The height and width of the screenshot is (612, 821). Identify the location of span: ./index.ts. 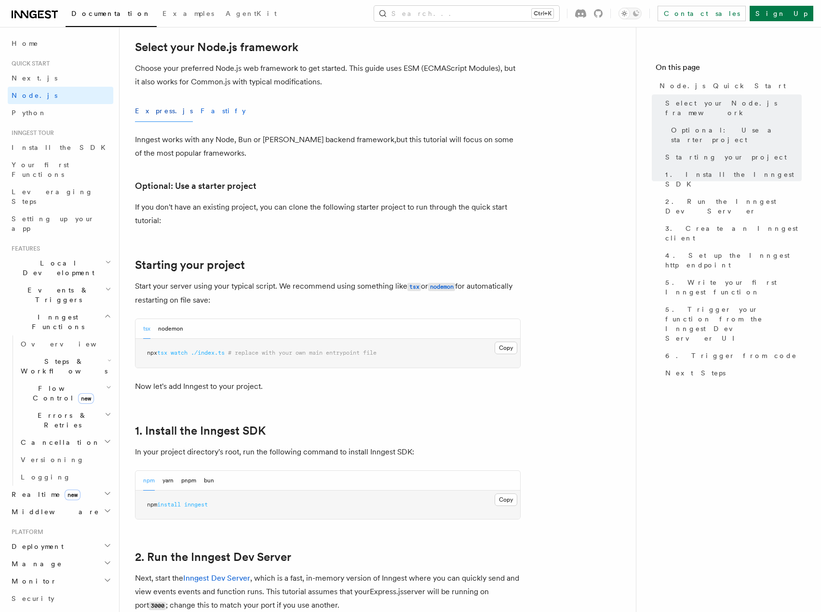
(208, 353).